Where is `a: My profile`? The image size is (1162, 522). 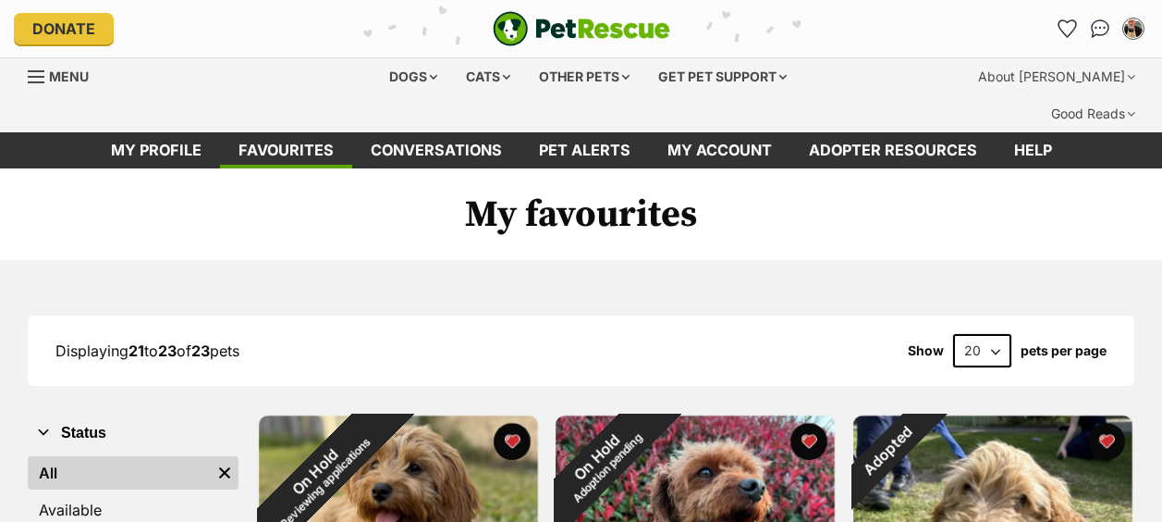
a: My profile is located at coordinates (156, 150).